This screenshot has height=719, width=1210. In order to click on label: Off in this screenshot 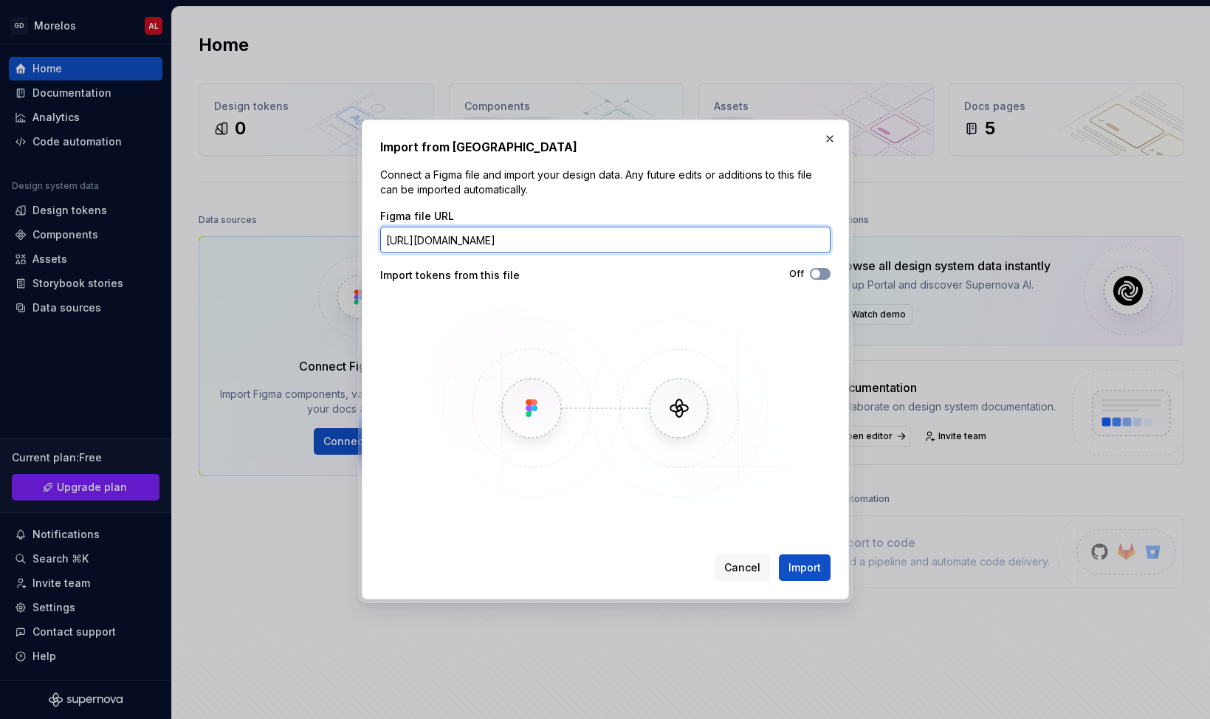, I will do `click(796, 274)`.